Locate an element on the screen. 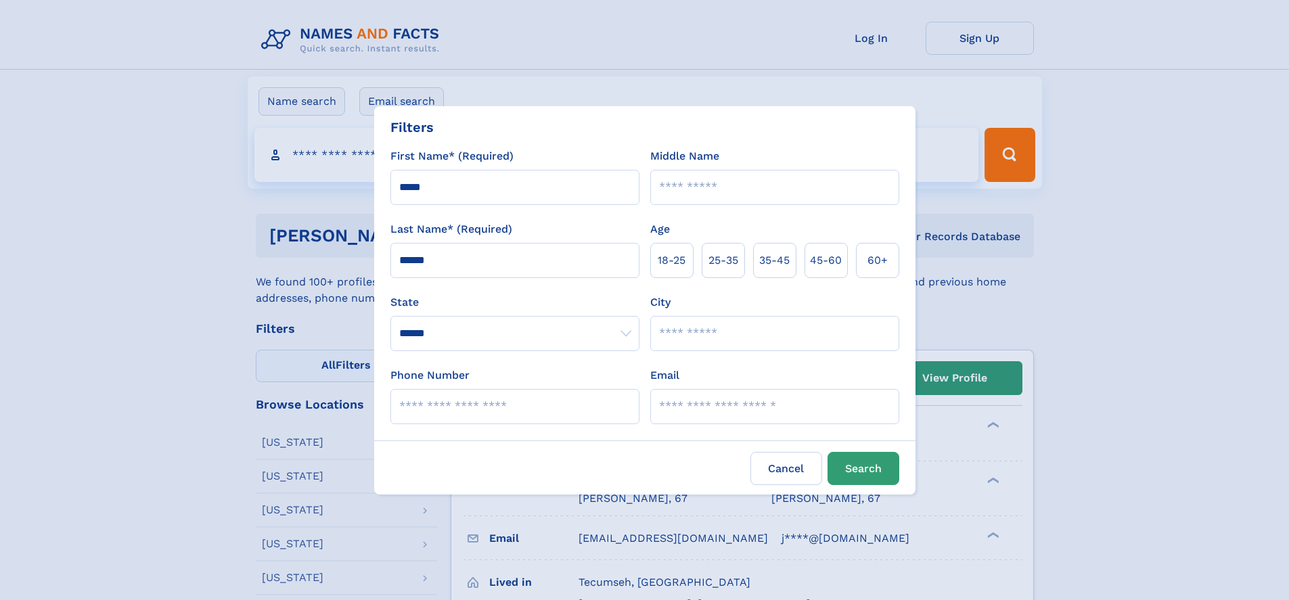 The image size is (1289, 600). span: 18‑25 is located at coordinates (671, 261).